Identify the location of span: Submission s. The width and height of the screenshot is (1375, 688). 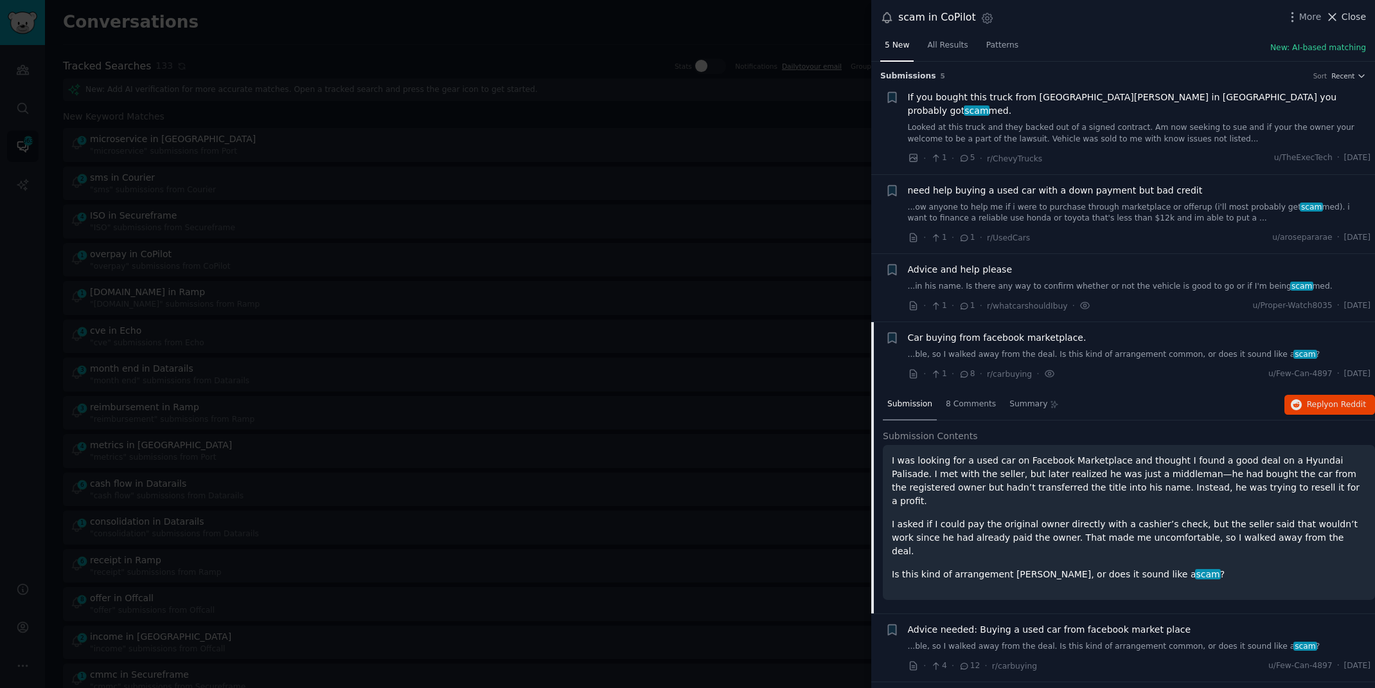
(908, 76).